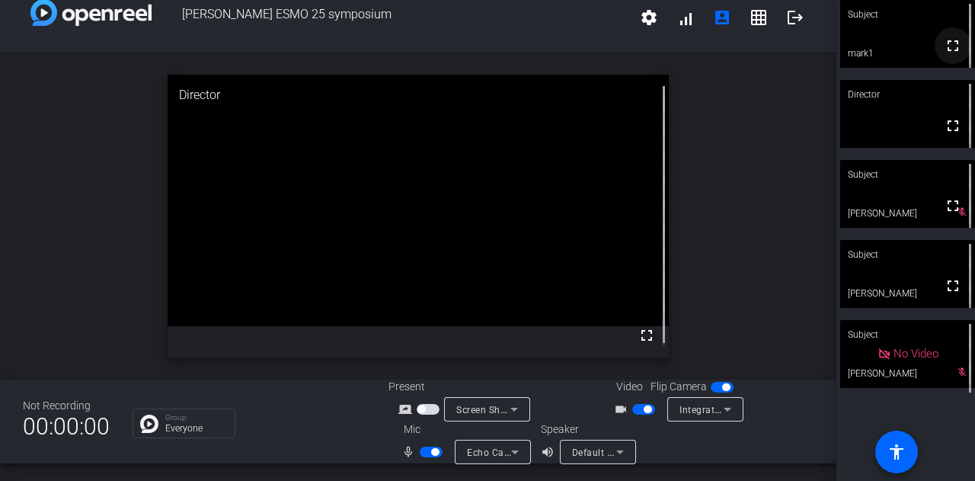 Image resolution: width=975 pixels, height=481 pixels. I want to click on span: Flip Camera, so click(679, 386).